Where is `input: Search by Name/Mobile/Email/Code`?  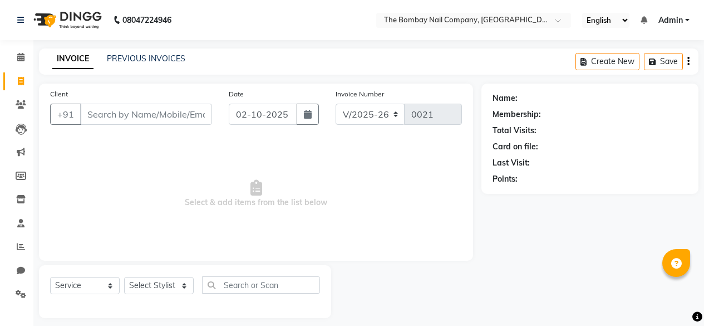
input: Search by Name/Mobile/Email/Code is located at coordinates (146, 114).